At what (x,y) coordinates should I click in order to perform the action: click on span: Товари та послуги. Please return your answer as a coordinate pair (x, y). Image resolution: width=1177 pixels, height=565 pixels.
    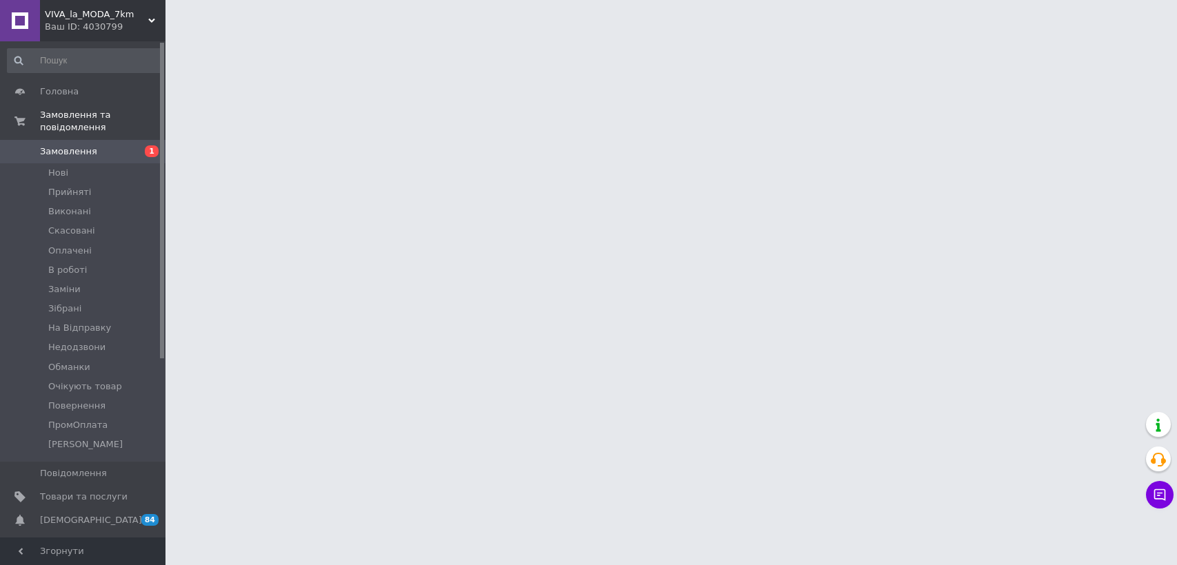
    Looking at the image, I should click on (83, 497).